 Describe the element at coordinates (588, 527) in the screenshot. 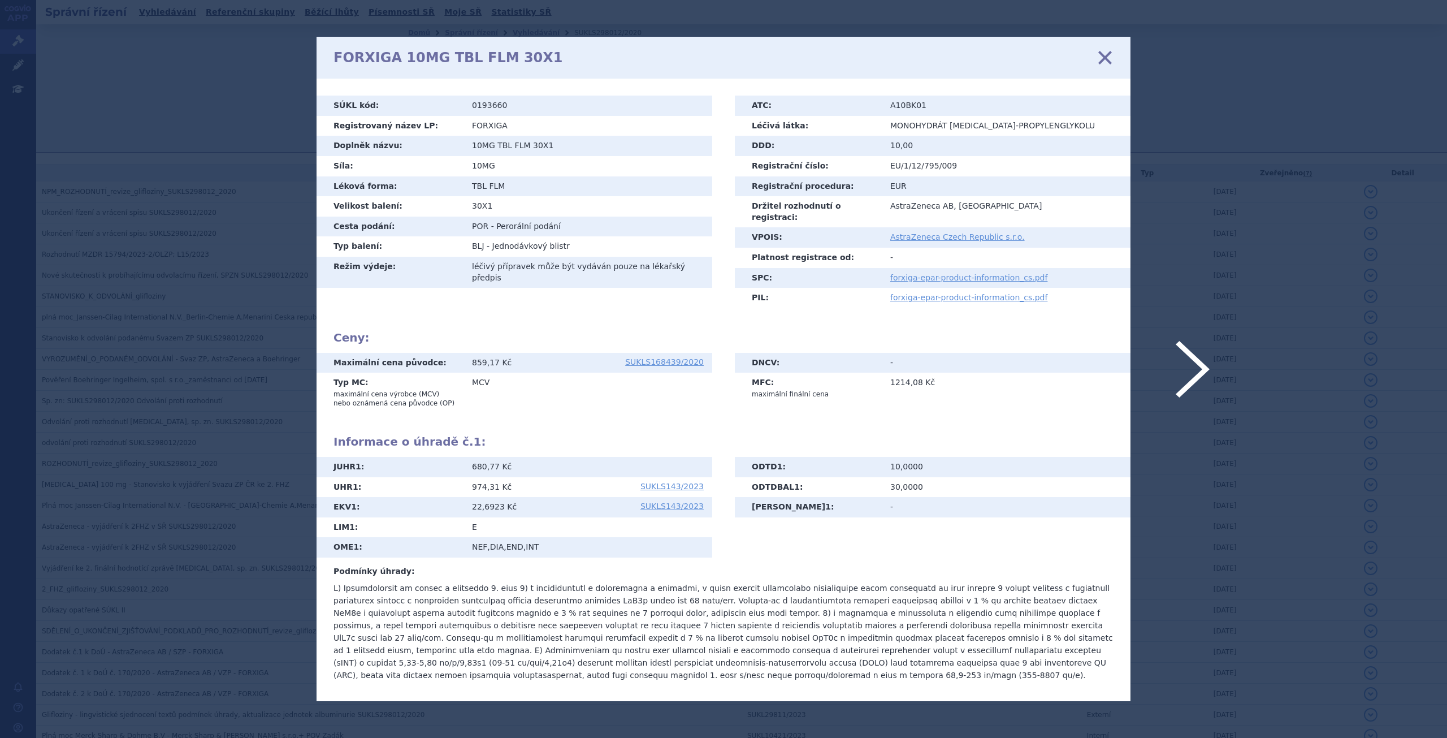

I see `td: E` at that location.